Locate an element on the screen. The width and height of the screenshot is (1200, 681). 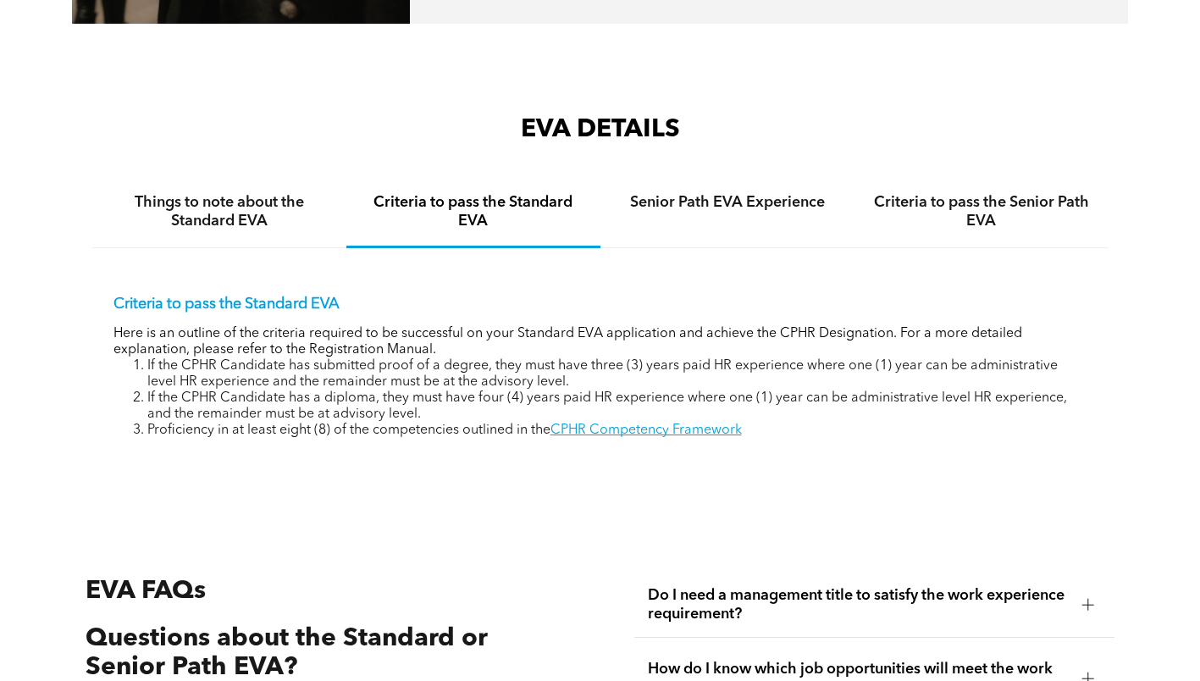
span: Do I need a management title to satisfy the work experience requirement? is located at coordinates (858, 604).